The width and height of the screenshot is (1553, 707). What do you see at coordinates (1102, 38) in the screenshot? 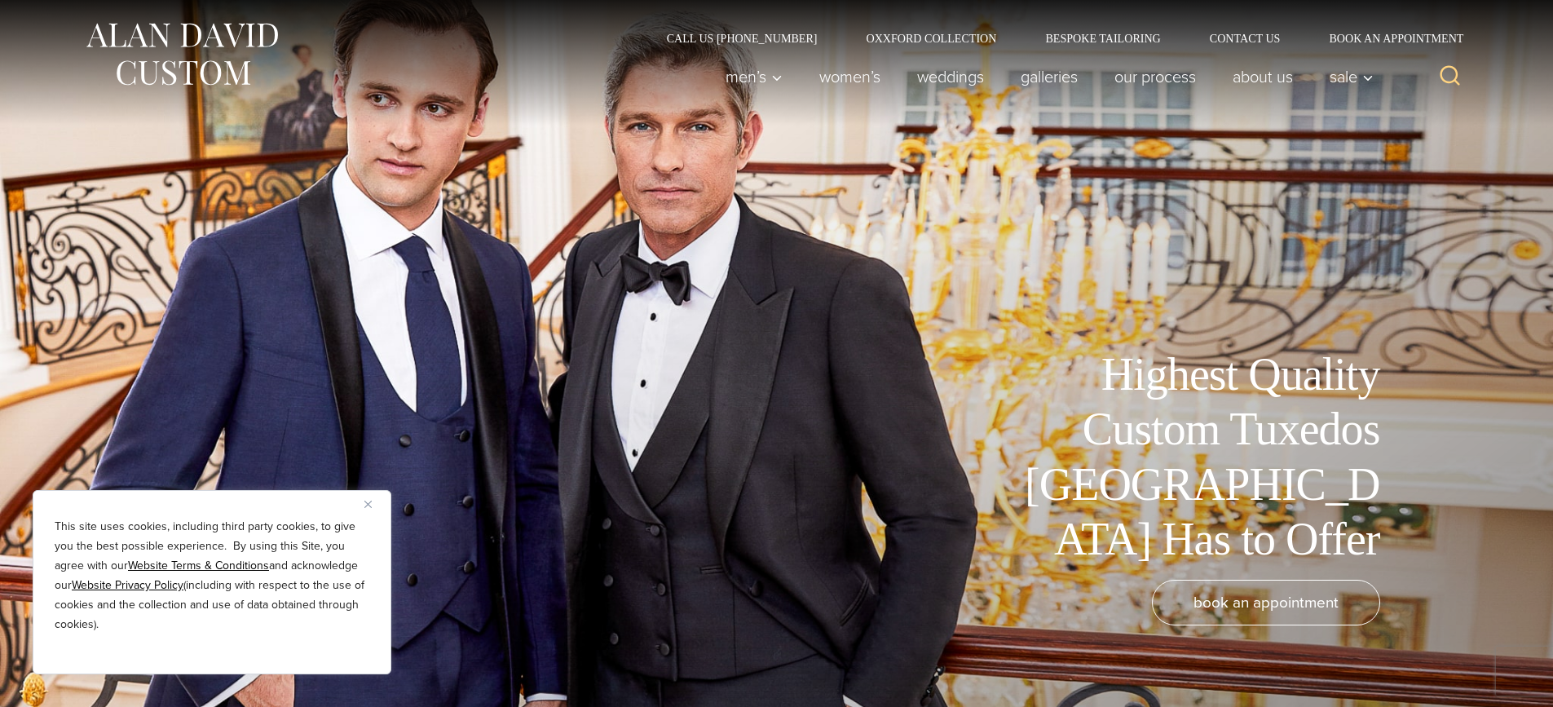
I see `a: Bespoke Tailoring` at bounding box center [1102, 38].